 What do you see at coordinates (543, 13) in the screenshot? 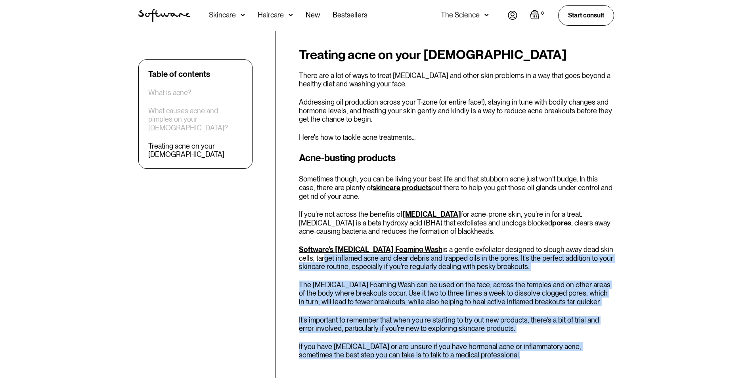
I see `div: 0` at bounding box center [543, 13].